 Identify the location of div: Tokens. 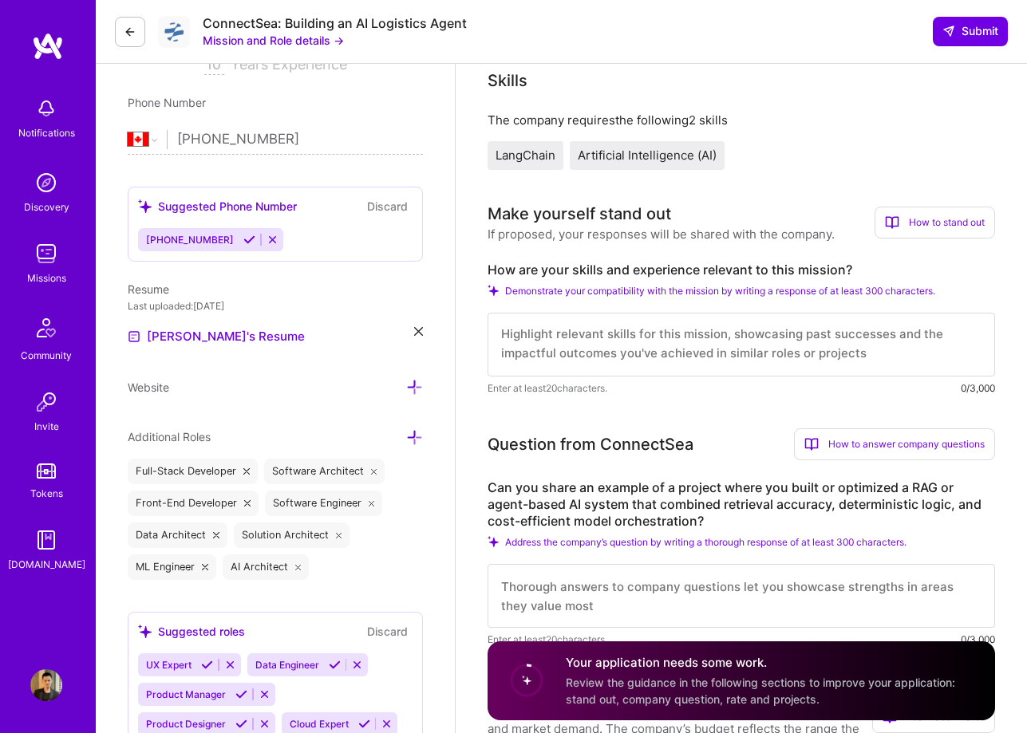
(46, 493).